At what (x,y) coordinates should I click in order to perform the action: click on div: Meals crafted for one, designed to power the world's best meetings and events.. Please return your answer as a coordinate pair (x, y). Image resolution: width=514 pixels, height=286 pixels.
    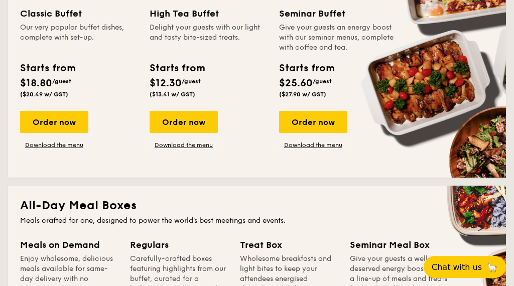
    Looking at the image, I should click on (257, 221).